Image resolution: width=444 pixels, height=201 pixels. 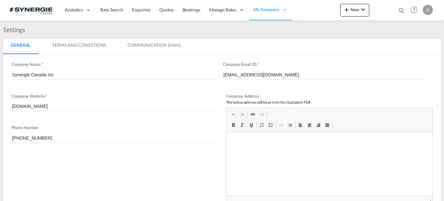 What do you see at coordinates (99, 46) in the screenshot?
I see `md-pagination-wrapper: Use the left and right arrow keys to navigate between tabs` at bounding box center [99, 46].